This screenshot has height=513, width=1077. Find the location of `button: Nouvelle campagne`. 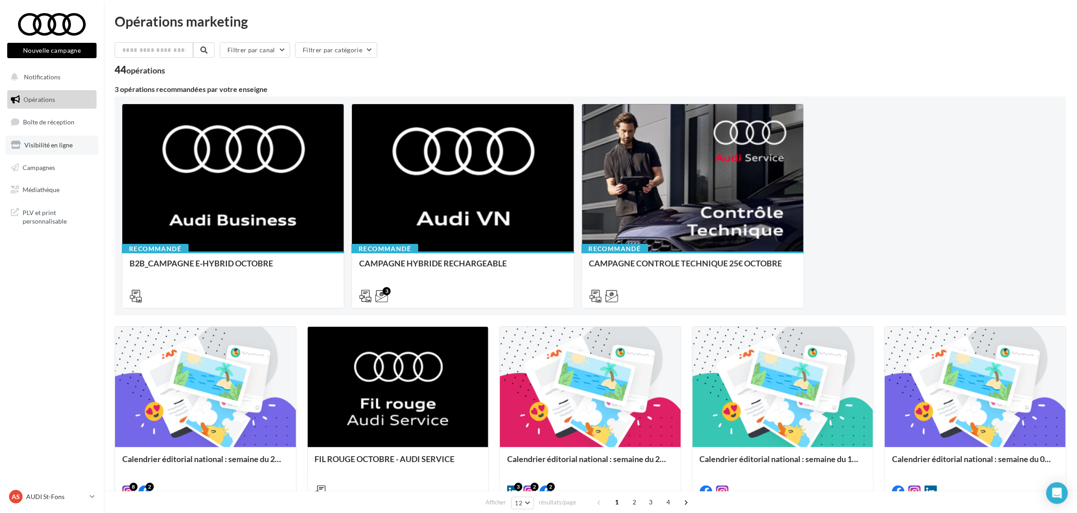

button: Nouvelle campagne is located at coordinates (52, 51).